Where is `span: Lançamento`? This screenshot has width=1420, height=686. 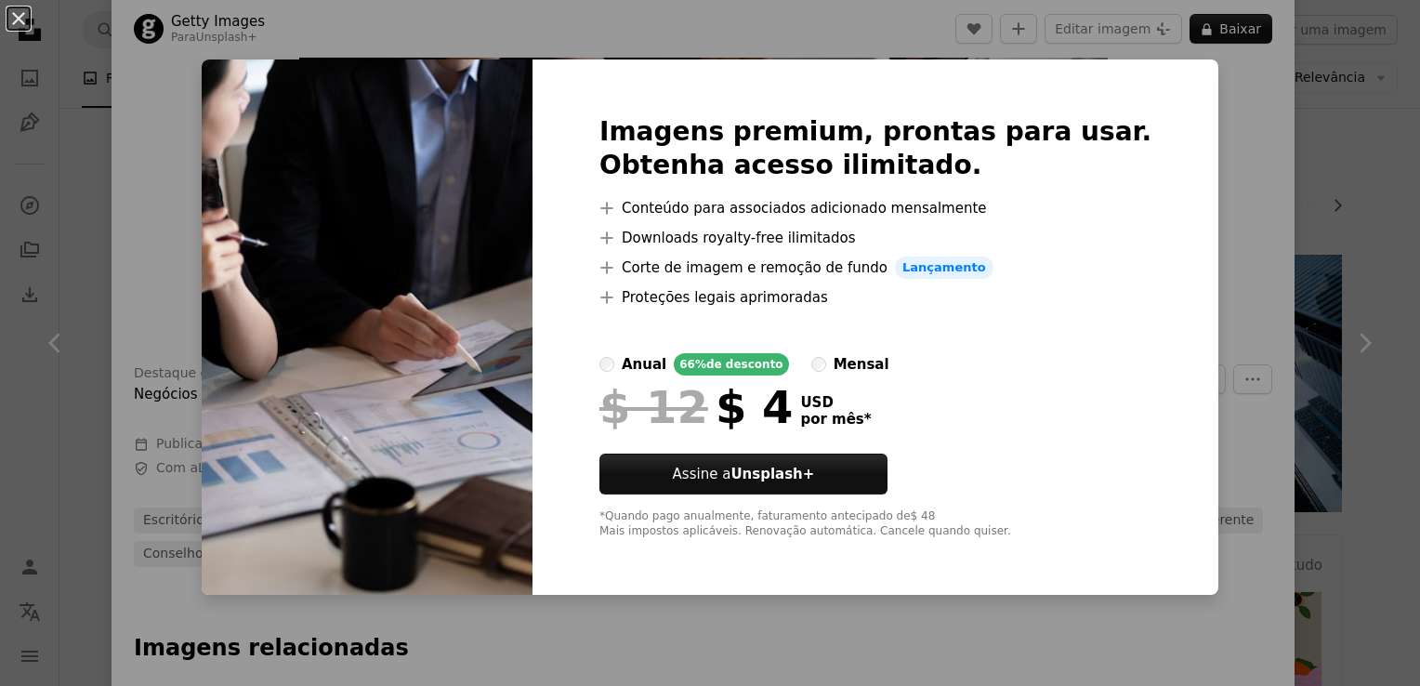 span: Lançamento is located at coordinates (944, 268).